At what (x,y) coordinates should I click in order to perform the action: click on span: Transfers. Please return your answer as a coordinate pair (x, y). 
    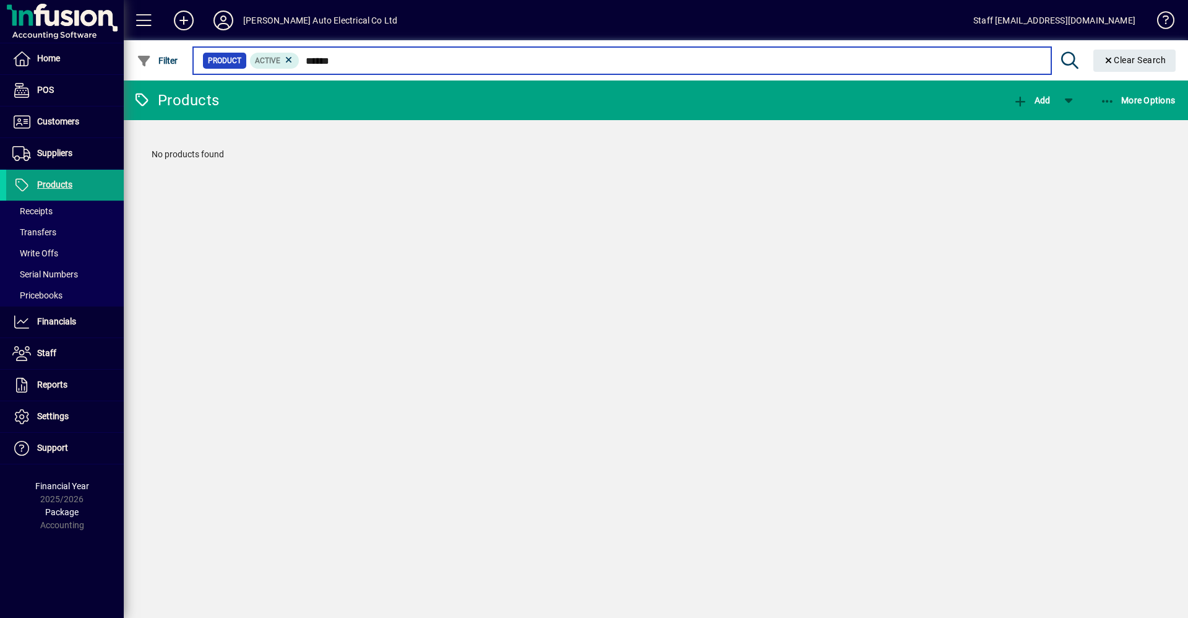
    Looking at the image, I should click on (34, 232).